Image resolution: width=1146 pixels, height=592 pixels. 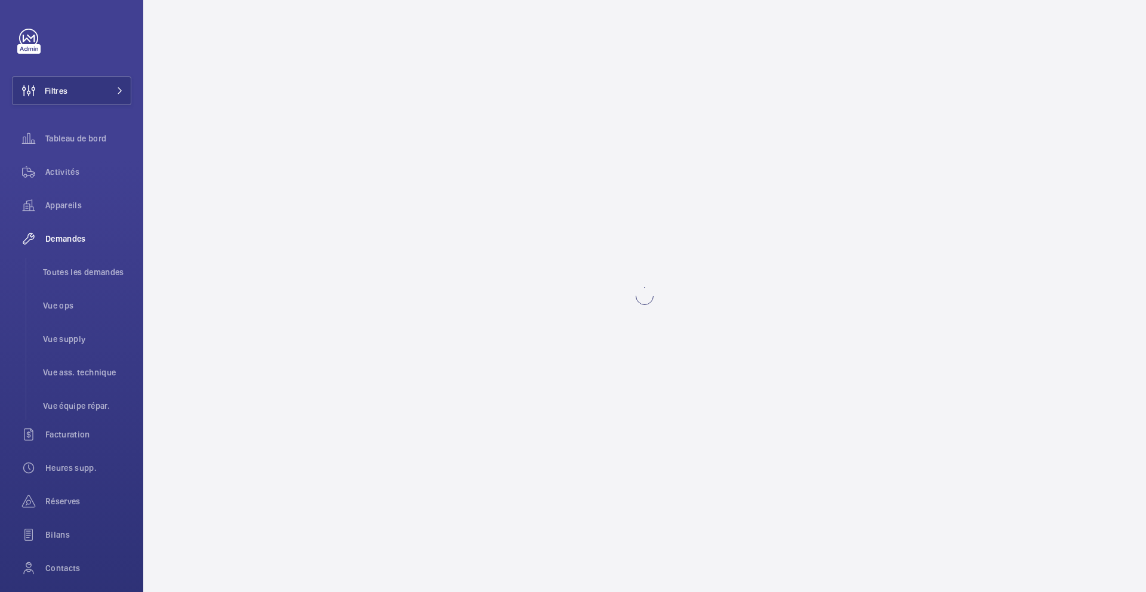 I want to click on span: Vue ass. technique, so click(x=87, y=372).